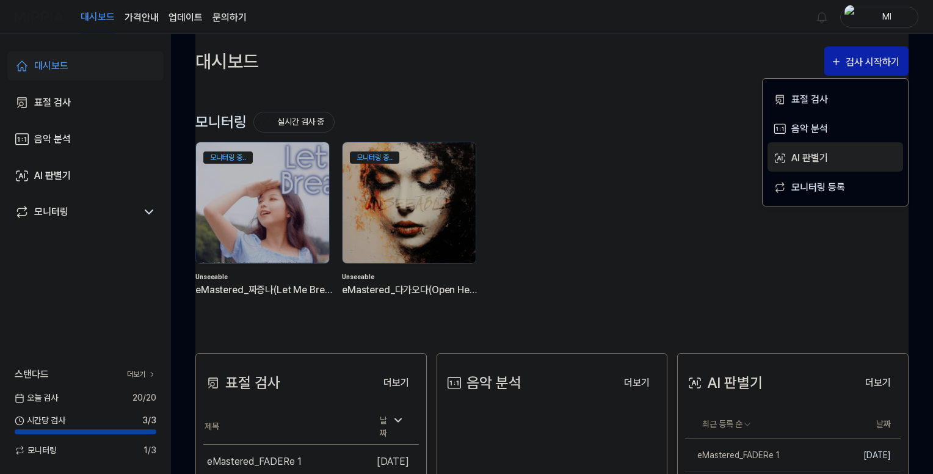 This screenshot has width=933, height=474. I want to click on button: 모니터링 등록, so click(836, 186).